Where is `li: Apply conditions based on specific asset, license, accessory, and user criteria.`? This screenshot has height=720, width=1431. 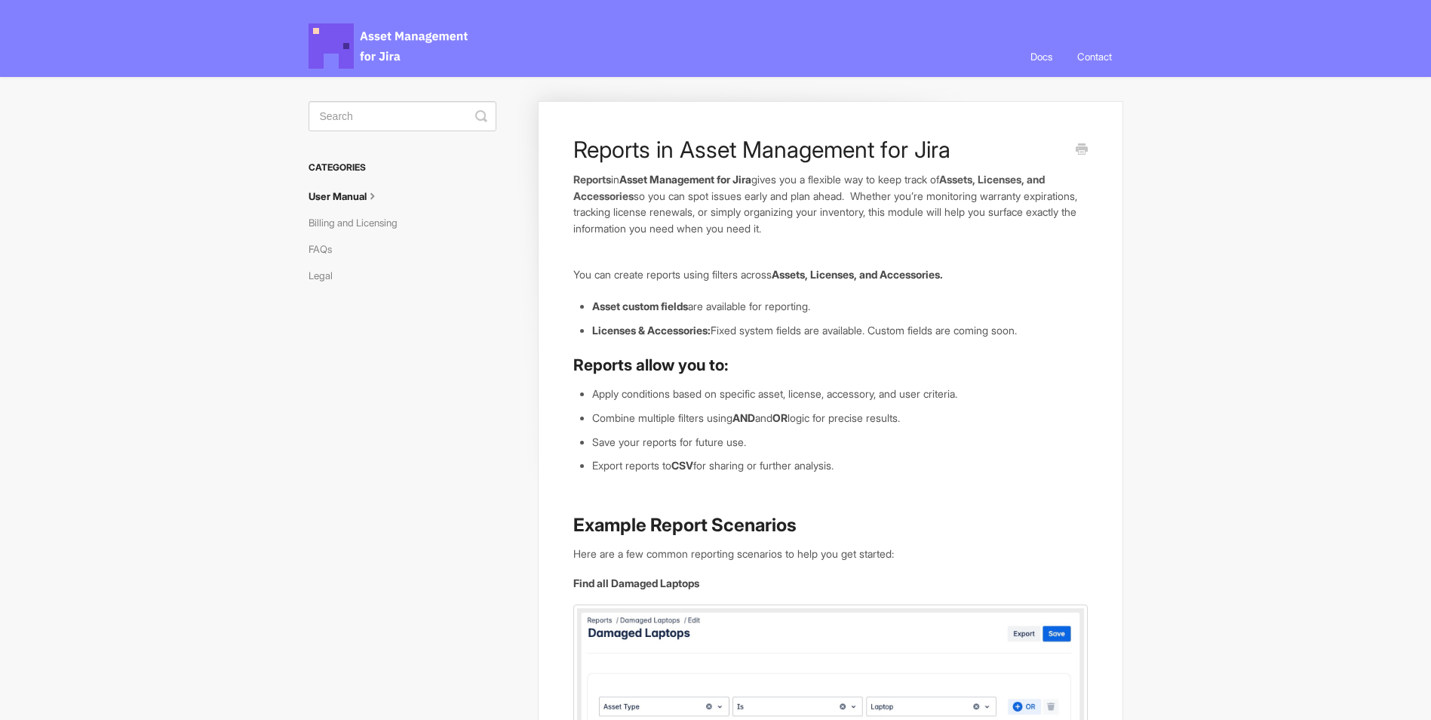 li: Apply conditions based on specific asset, license, accessory, and user criteria. is located at coordinates (840, 394).